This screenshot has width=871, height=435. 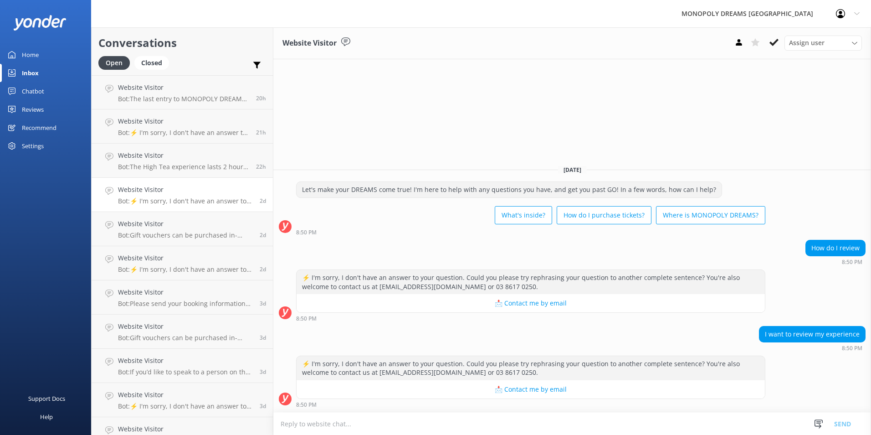 What do you see at coordinates (33, 109) in the screenshot?
I see `div: Reviews` at bounding box center [33, 109].